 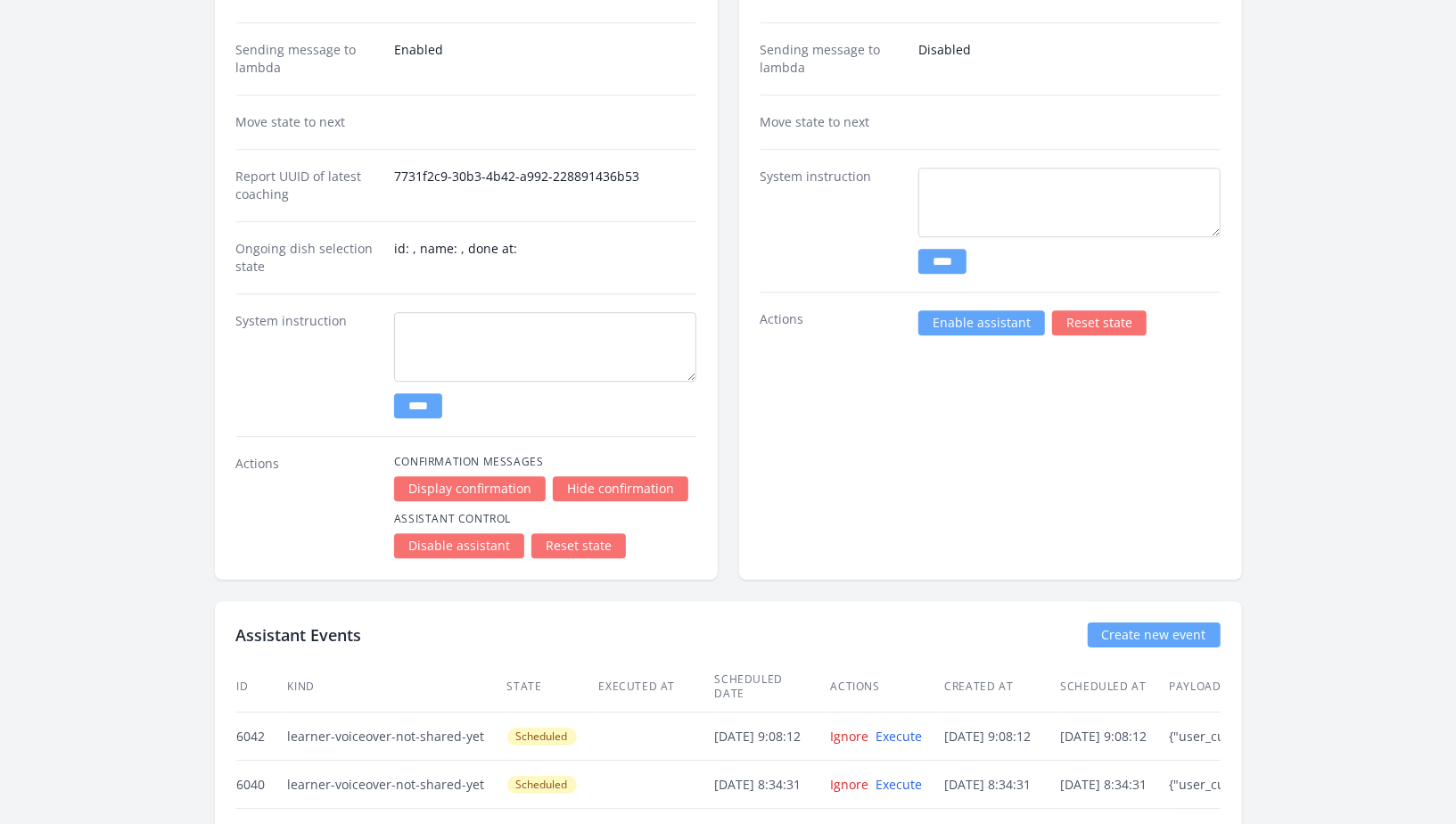 I want to click on th: Scheduled at, so click(x=1114, y=687).